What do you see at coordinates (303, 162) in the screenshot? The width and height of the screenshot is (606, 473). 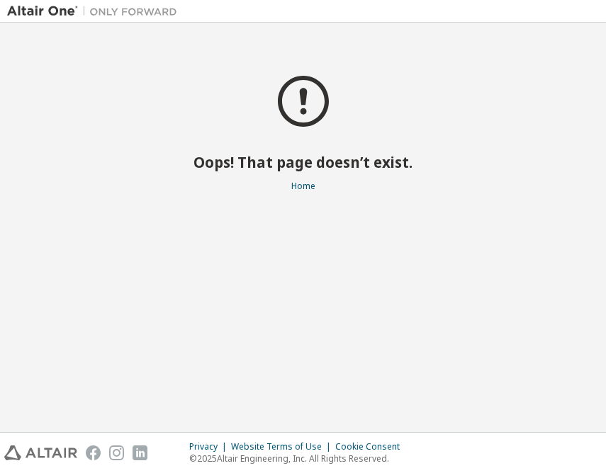 I see `h2: Oops! That page doesn’t exist.` at bounding box center [303, 162].